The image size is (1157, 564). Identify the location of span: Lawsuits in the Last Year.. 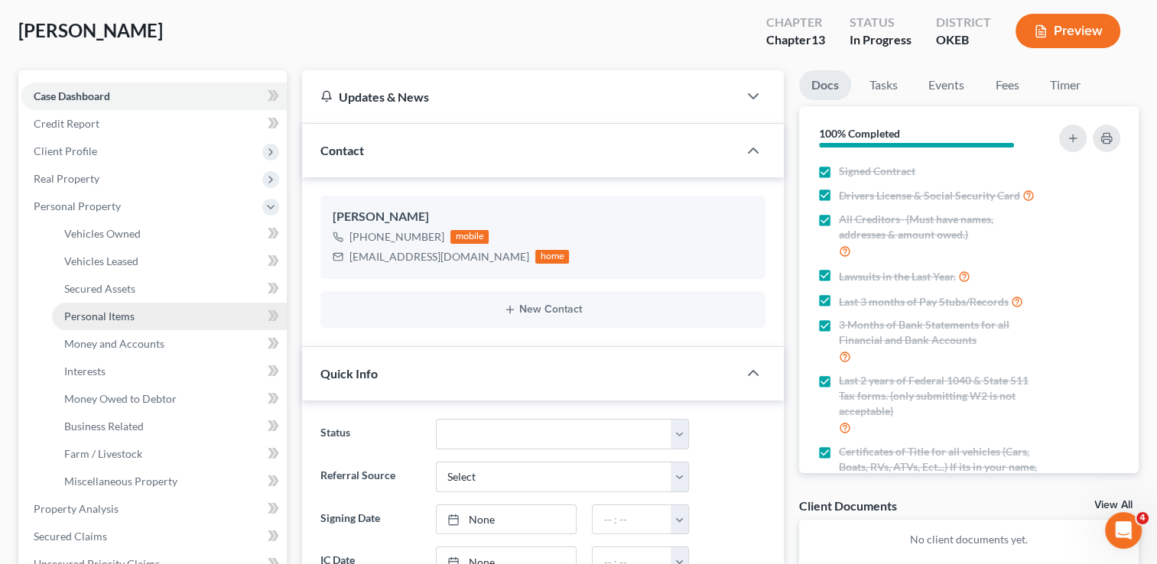
(897, 277).